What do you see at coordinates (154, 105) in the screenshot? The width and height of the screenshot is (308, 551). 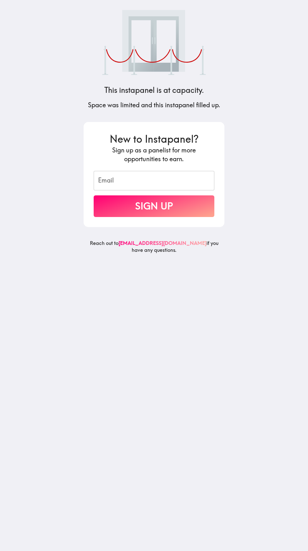 I see `h5: Space was limited and this instapanel filled up.` at bounding box center [154, 105].